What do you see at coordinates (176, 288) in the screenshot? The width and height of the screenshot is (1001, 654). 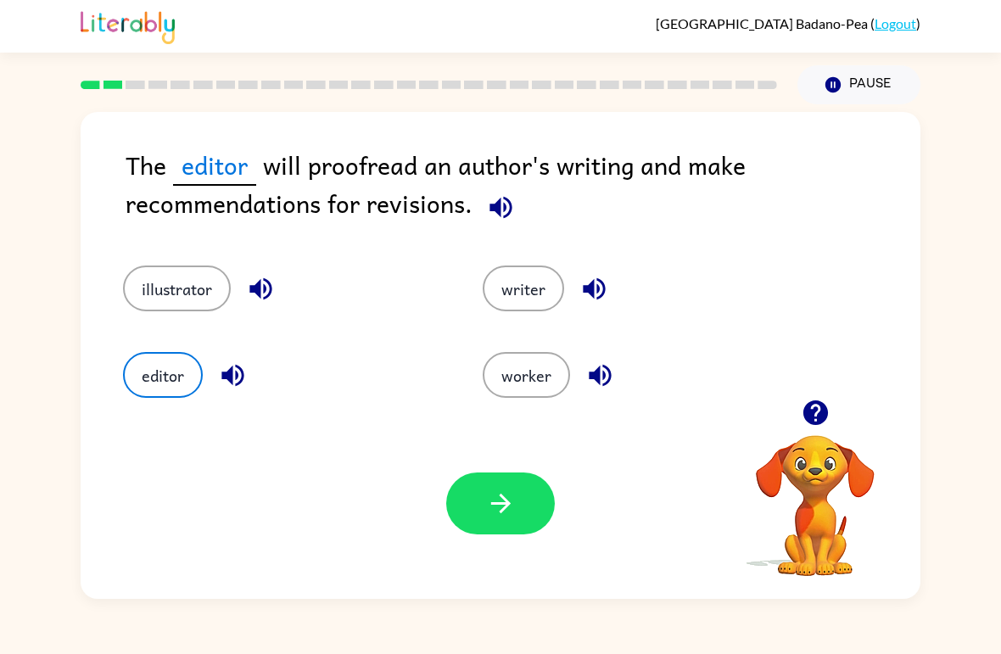 I see `button: illustrator` at bounding box center [176, 288].